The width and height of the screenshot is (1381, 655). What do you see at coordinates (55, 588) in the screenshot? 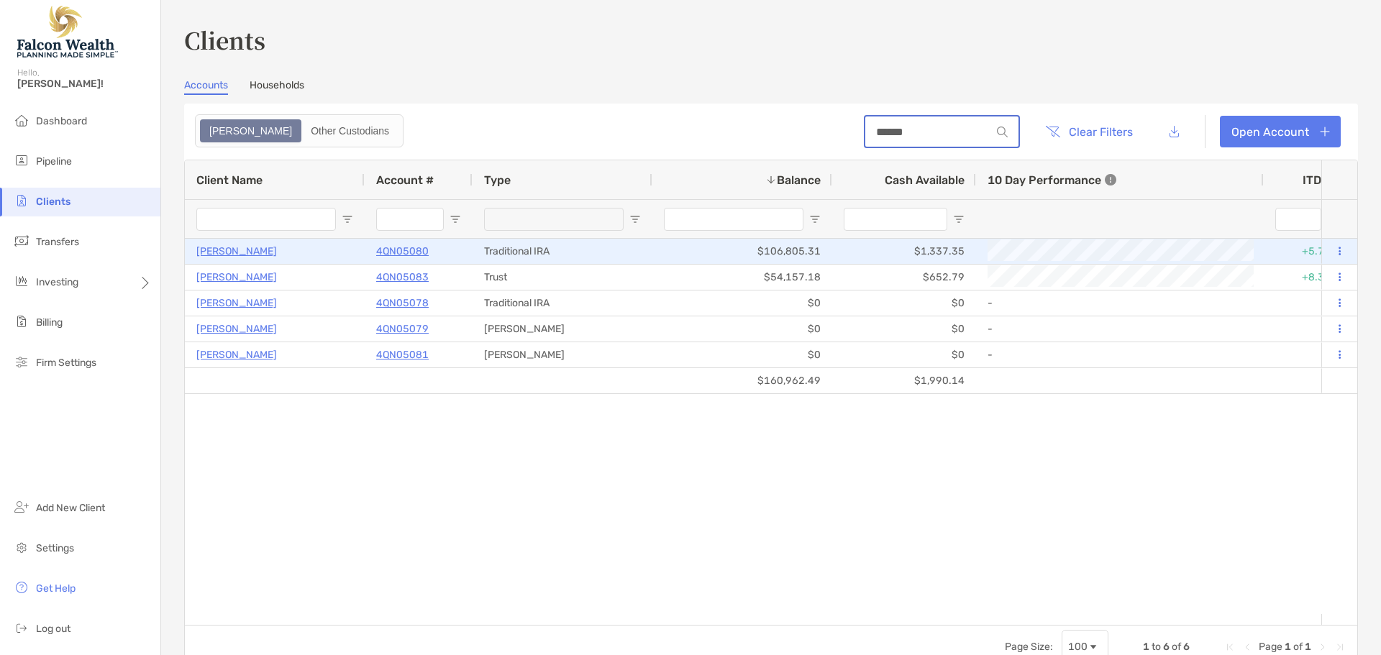
I see `span: Get Help` at bounding box center [55, 588].